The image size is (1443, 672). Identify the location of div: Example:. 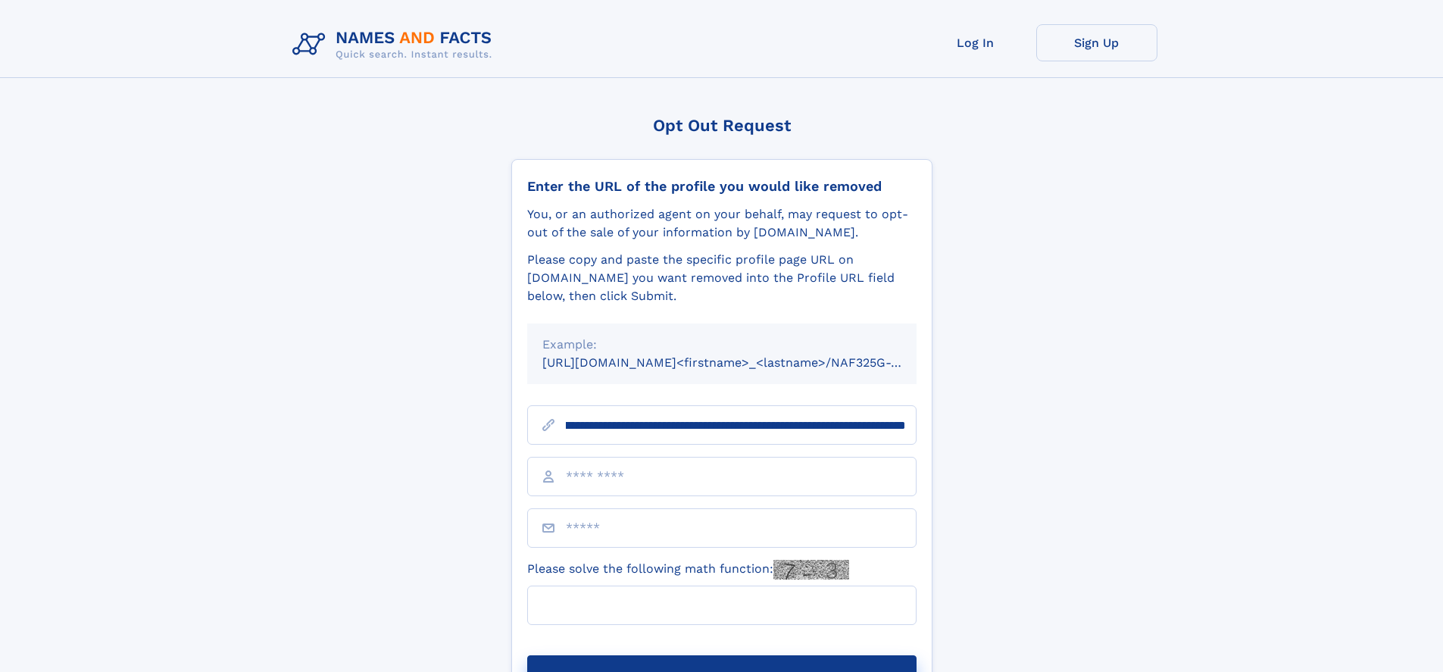
(722, 345).